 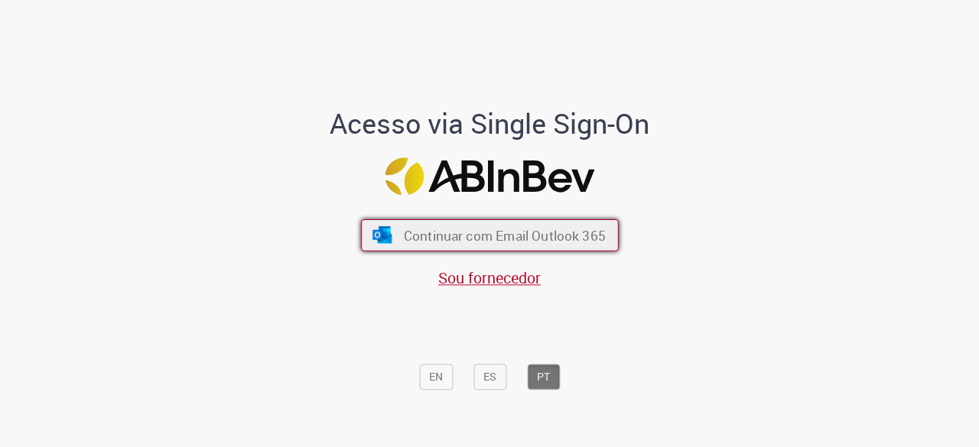 What do you see at coordinates (436, 378) in the screenshot?
I see `button: EN` at bounding box center [436, 378].